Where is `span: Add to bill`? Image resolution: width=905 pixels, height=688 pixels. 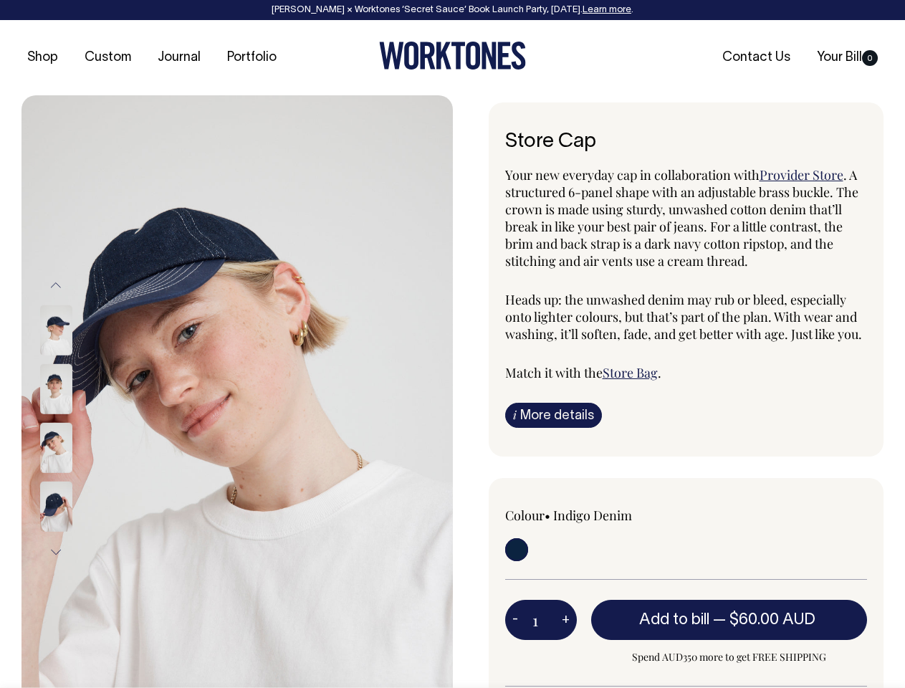
span: Add to bill is located at coordinates (674, 620).